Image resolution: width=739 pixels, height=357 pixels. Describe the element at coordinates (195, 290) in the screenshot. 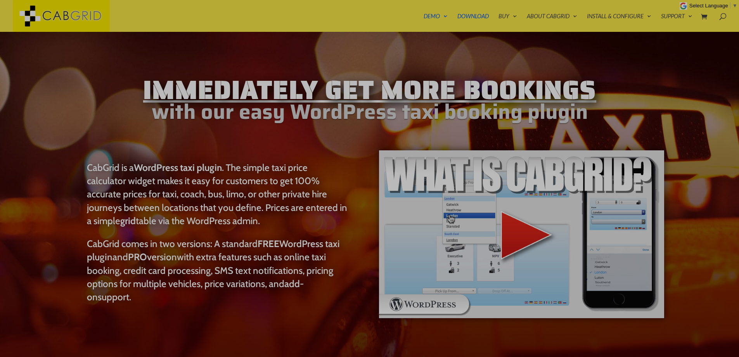

I see `a: add-on` at that location.